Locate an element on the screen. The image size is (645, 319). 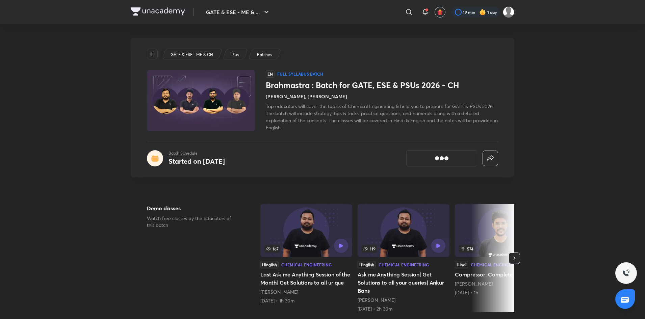
a: Batches is located at coordinates (264, 55).